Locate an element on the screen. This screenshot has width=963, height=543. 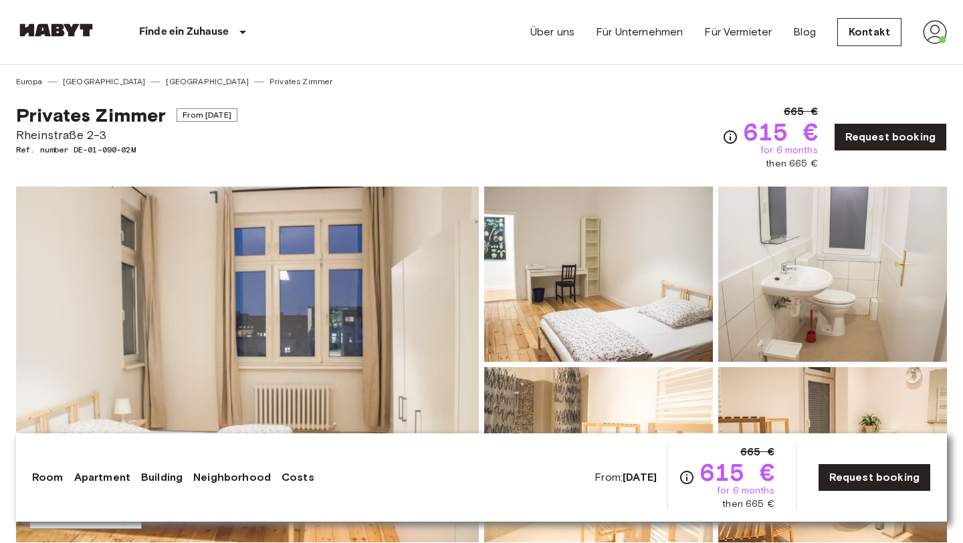
span: Rheinstraße 2-3 is located at coordinates (126, 135).